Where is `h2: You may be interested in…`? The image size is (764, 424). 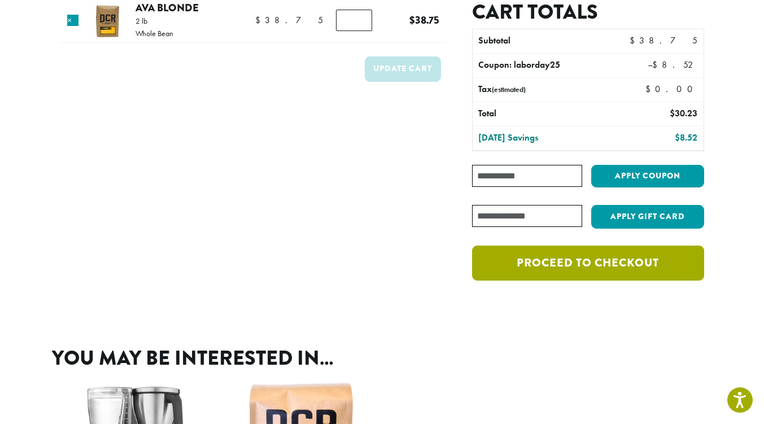
h2: You may be interested in… is located at coordinates (382, 358).